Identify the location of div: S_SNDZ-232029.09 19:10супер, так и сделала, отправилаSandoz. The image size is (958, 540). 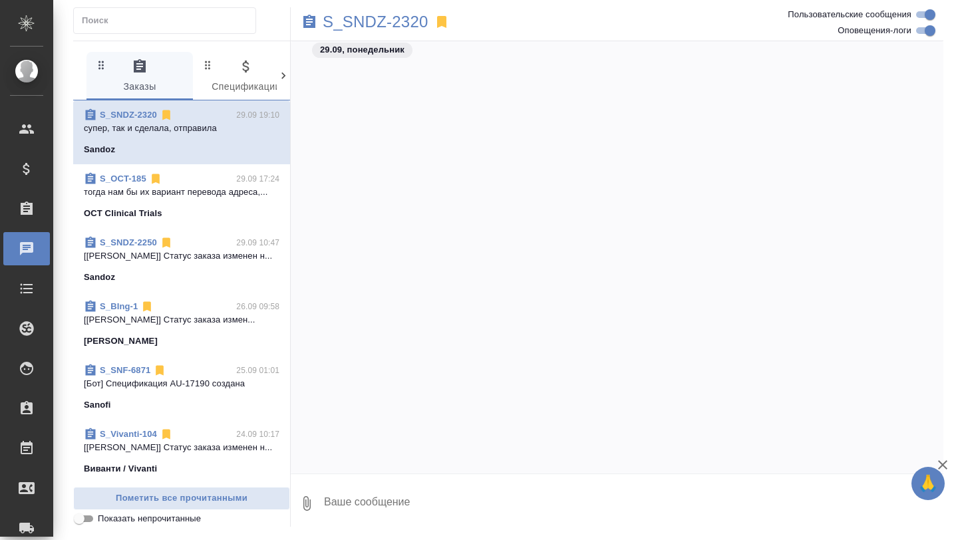
(182, 132).